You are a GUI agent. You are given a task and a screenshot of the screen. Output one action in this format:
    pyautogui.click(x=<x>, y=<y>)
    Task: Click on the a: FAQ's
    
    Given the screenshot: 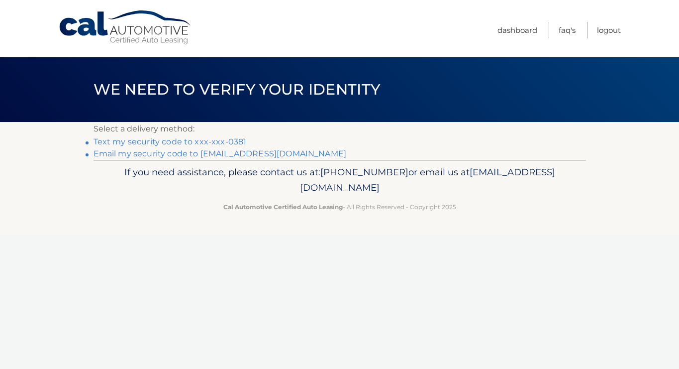 What is the action you would take?
    pyautogui.click(x=567, y=30)
    